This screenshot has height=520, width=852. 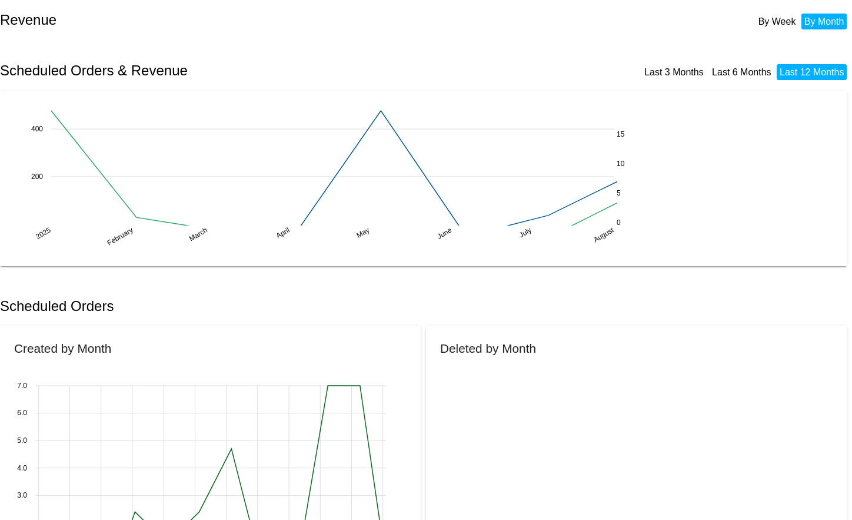 What do you see at coordinates (198, 234) in the screenshot?
I see `text: March` at bounding box center [198, 234].